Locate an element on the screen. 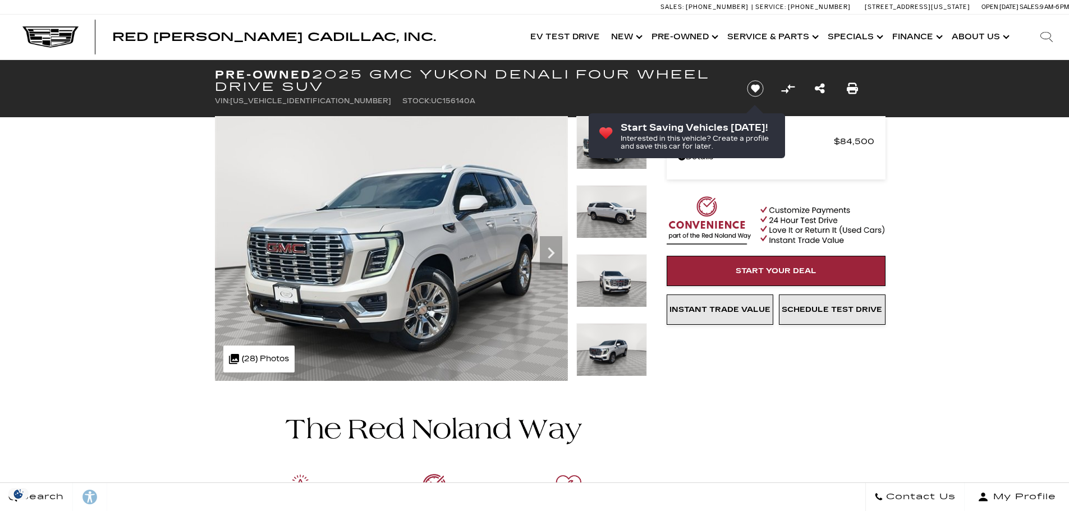  a: Finance is located at coordinates (917, 37).